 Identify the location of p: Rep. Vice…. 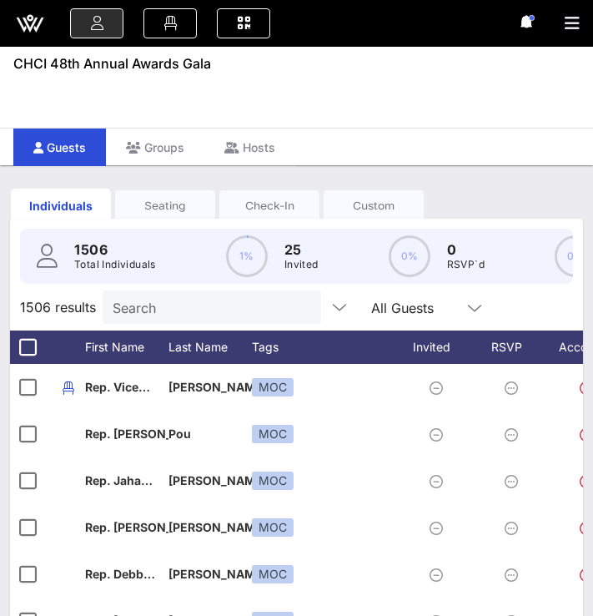
(127, 387).